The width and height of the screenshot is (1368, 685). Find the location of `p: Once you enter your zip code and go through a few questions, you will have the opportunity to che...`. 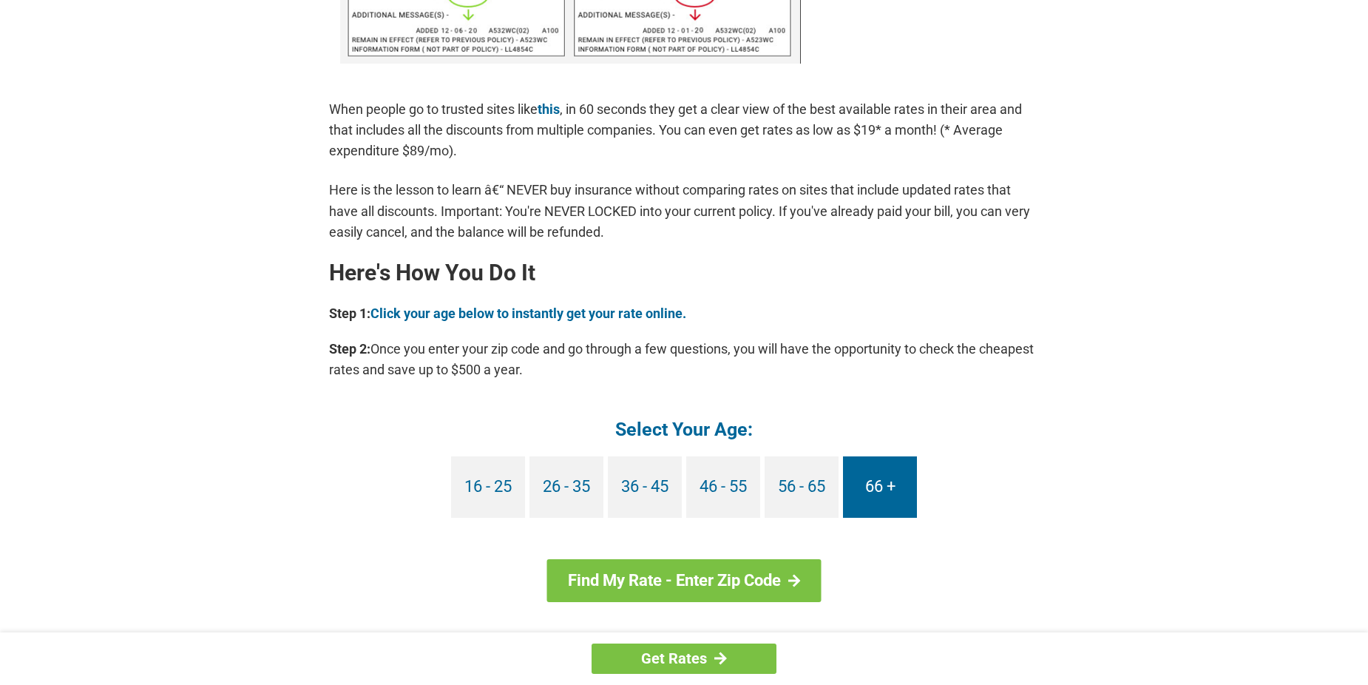

p: Once you enter your zip code and go through a few questions, you will have the opportunity to che... is located at coordinates (684, 359).